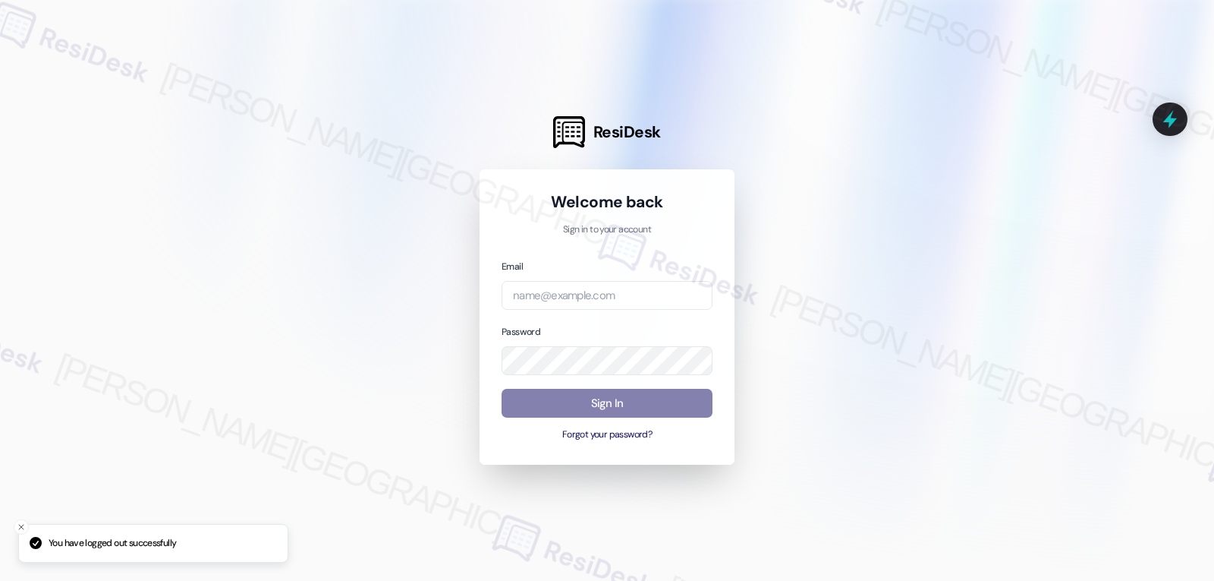 Image resolution: width=1214 pixels, height=581 pixels. I want to click on label: Email, so click(512, 266).